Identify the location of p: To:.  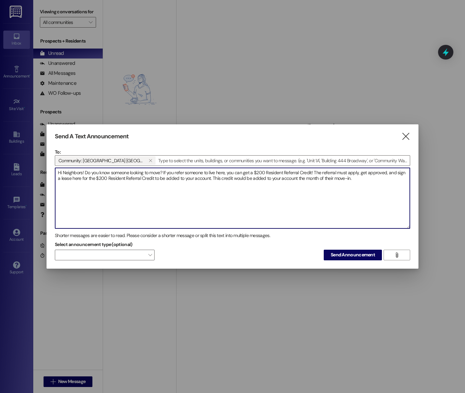
(232, 152).